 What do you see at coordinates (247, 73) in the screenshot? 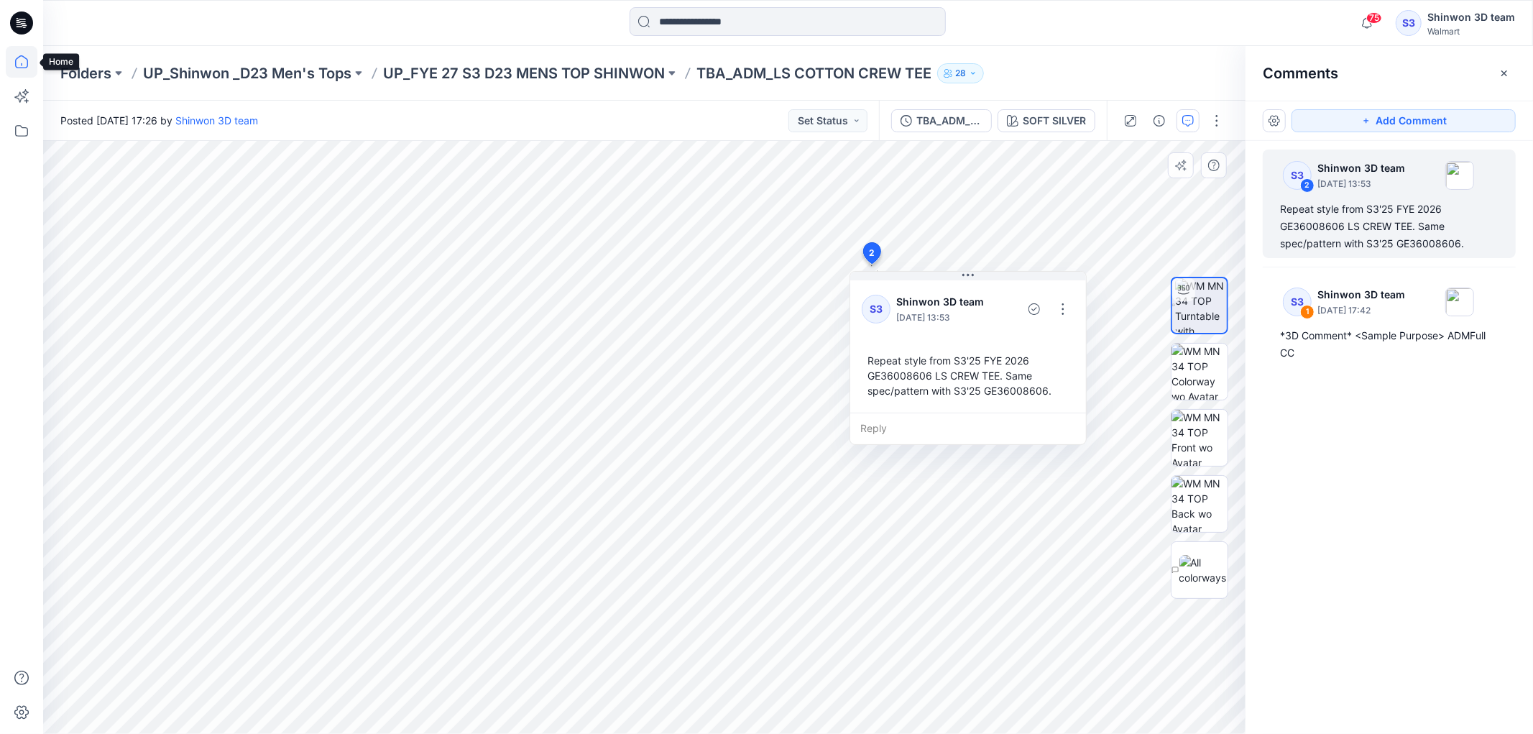
I see `a: UP_Shinwon _D23 Men's Tops` at bounding box center [247, 73].